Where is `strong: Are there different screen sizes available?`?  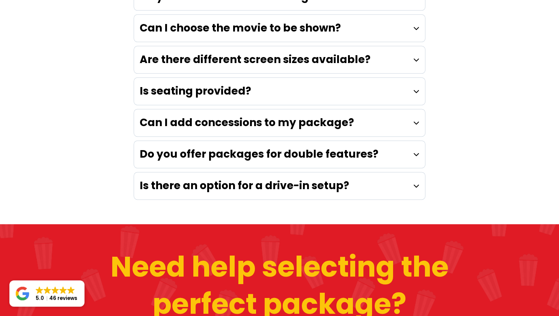 strong: Are there different screen sizes available? is located at coordinates (255, 59).